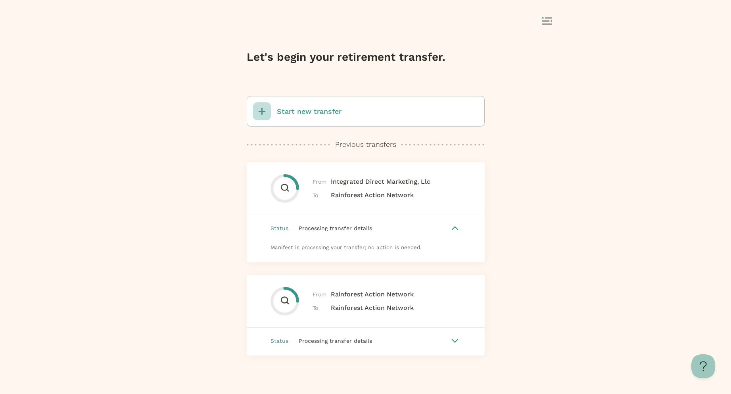 The width and height of the screenshot is (731, 394). Describe the element at coordinates (366, 238) in the screenshot. I see `button: Status Processing transfer detailsManifest is processing your transfer; no action is needed.` at that location.